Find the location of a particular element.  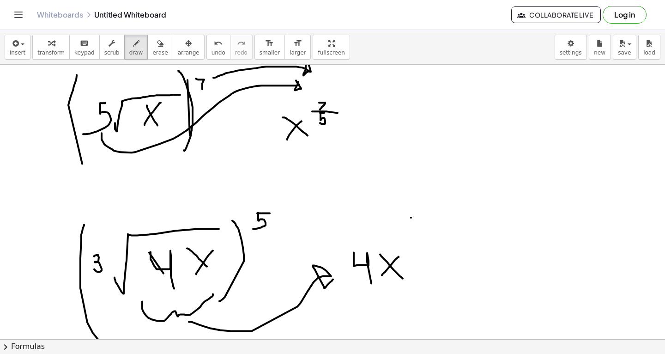

a: Whiteboards is located at coordinates (60, 15).